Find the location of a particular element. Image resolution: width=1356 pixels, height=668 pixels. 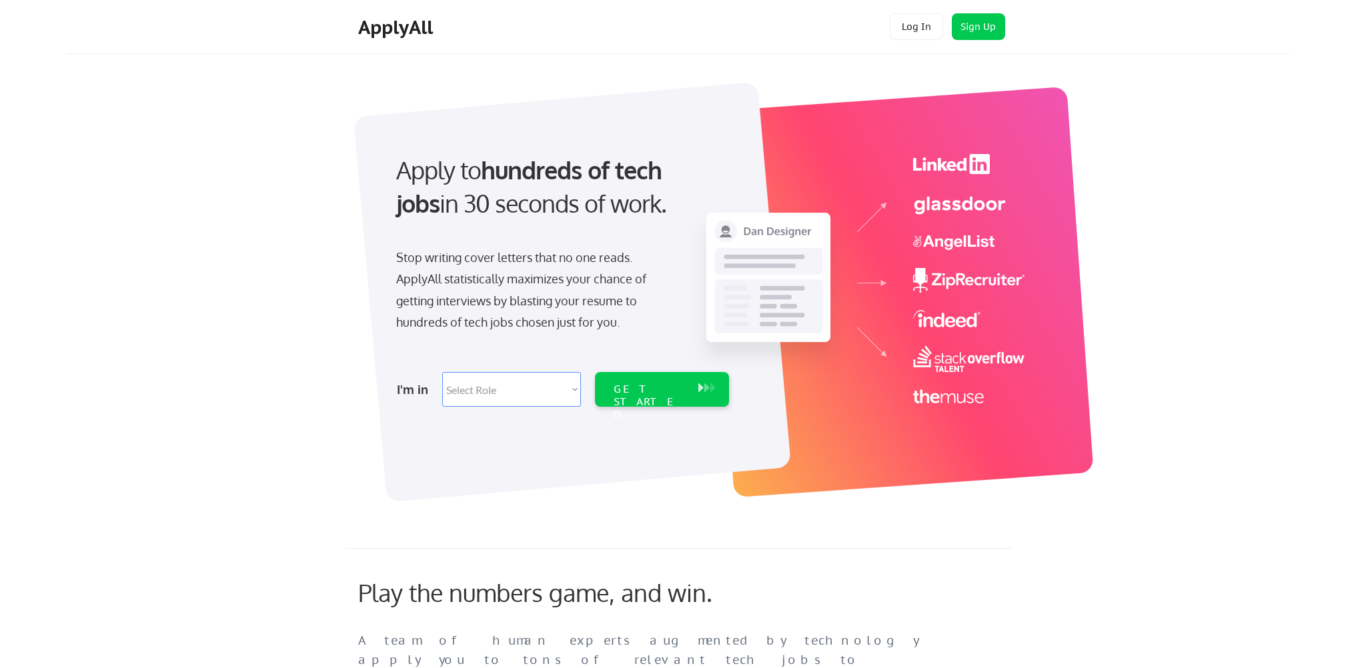

button: Sign Up is located at coordinates (978, 27).